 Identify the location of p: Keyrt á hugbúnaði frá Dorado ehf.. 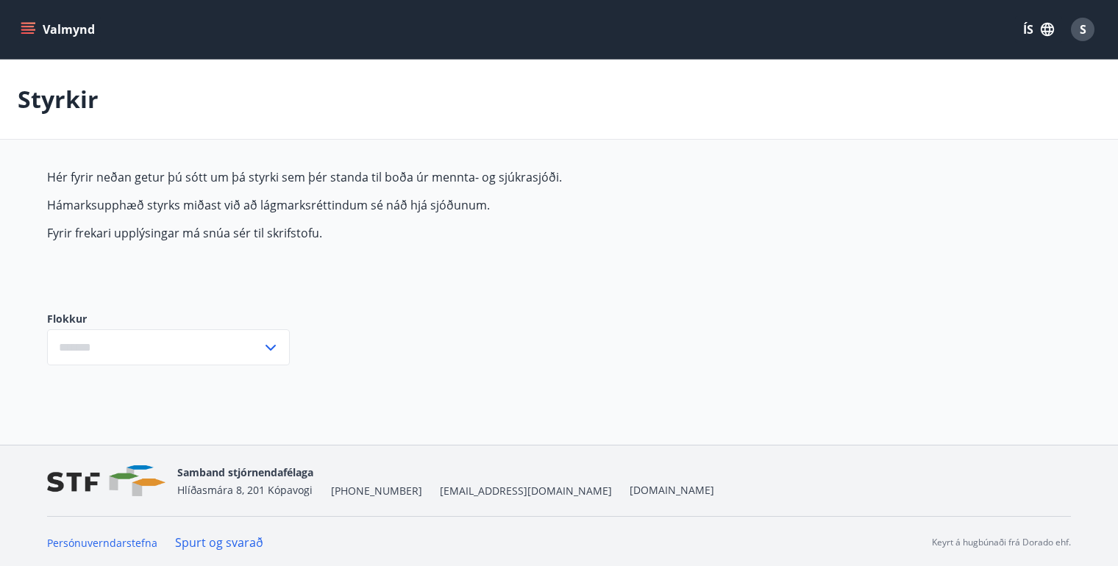
(1001, 543).